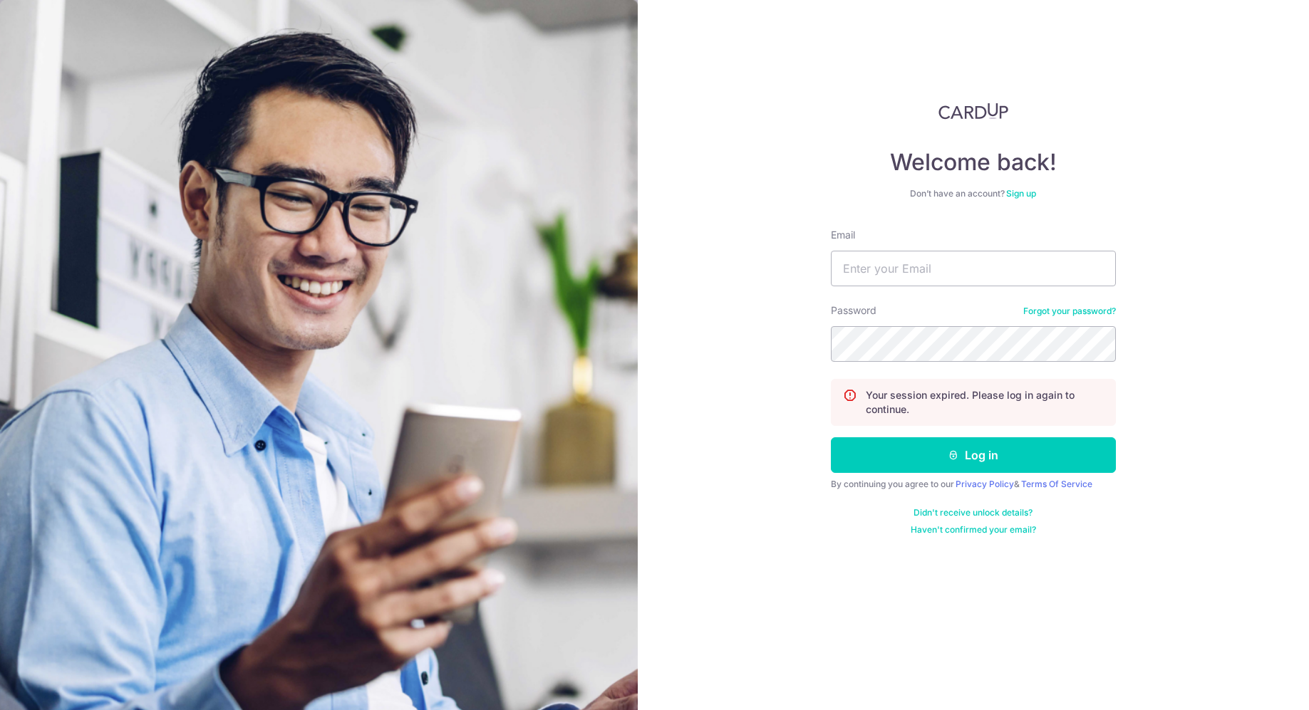 The width and height of the screenshot is (1309, 710). I want to click on a: Haven't confirmed your email?, so click(973, 530).